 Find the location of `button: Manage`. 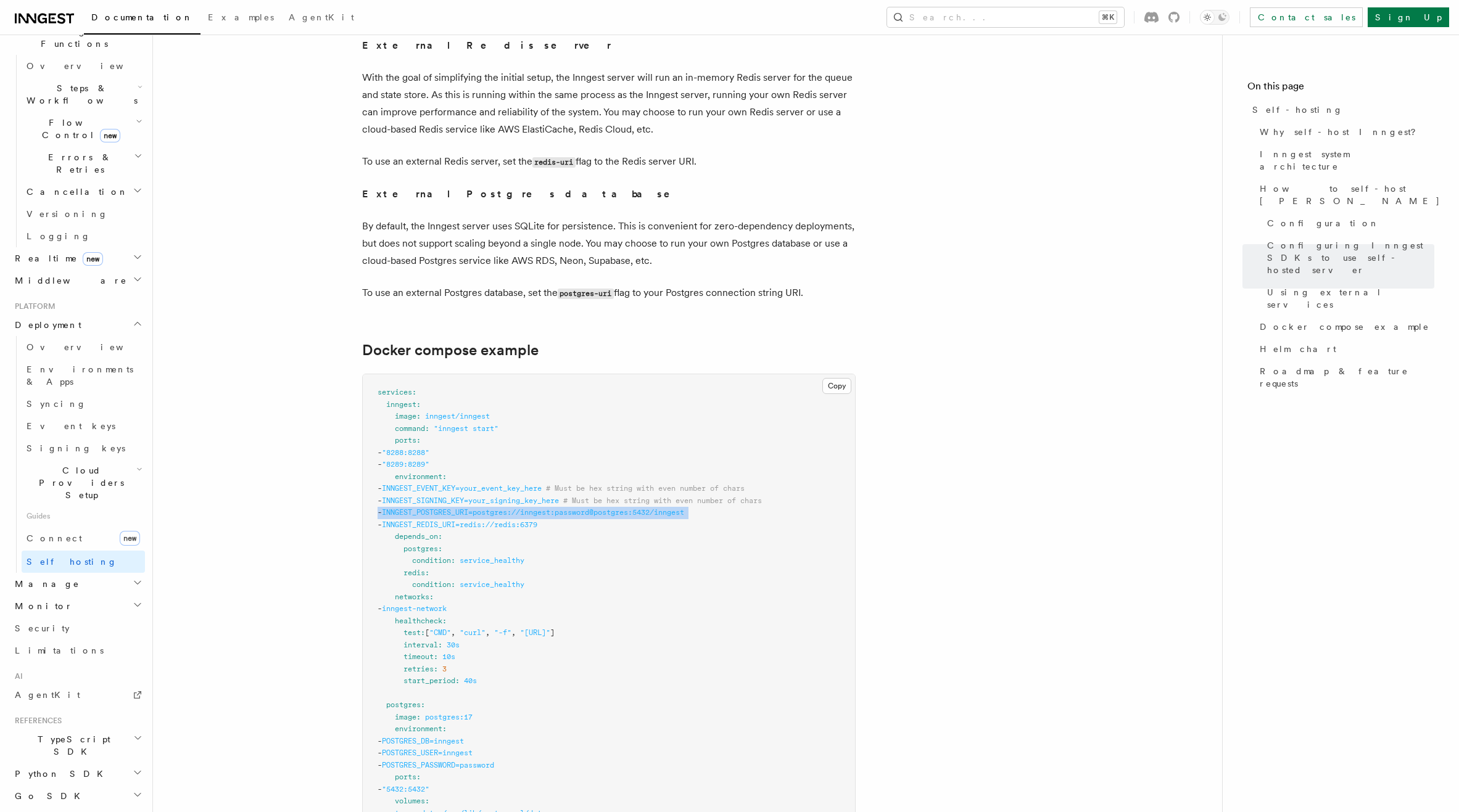

button: Manage is located at coordinates (77, 584).